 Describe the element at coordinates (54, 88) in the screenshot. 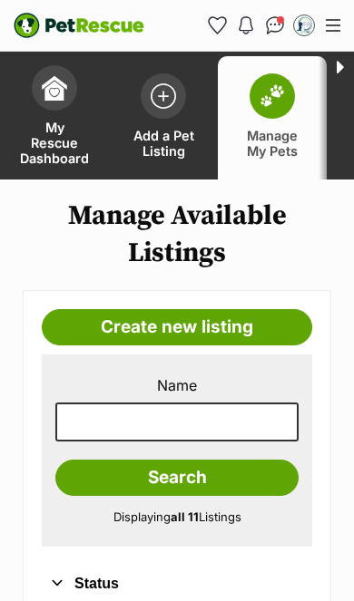

I see `img: dashboard-icon-eb2f2d2d3e046f16d808141f083e7271f6b2e854fb5c12c21221c1fb7104beca.svg` at that location.